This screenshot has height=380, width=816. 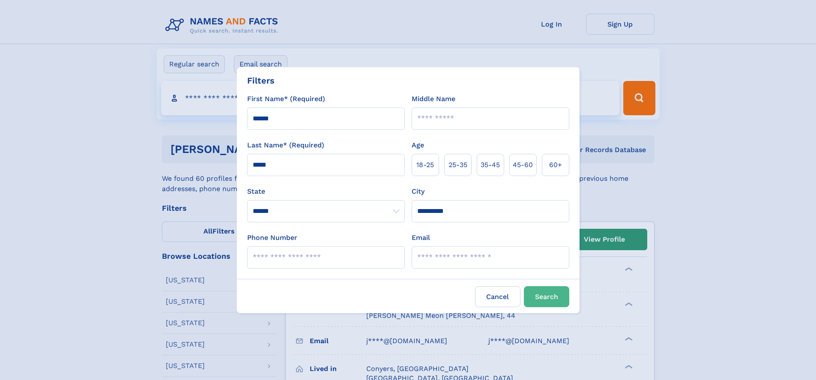 What do you see at coordinates (420, 238) in the screenshot?
I see `label: Email` at bounding box center [420, 238].